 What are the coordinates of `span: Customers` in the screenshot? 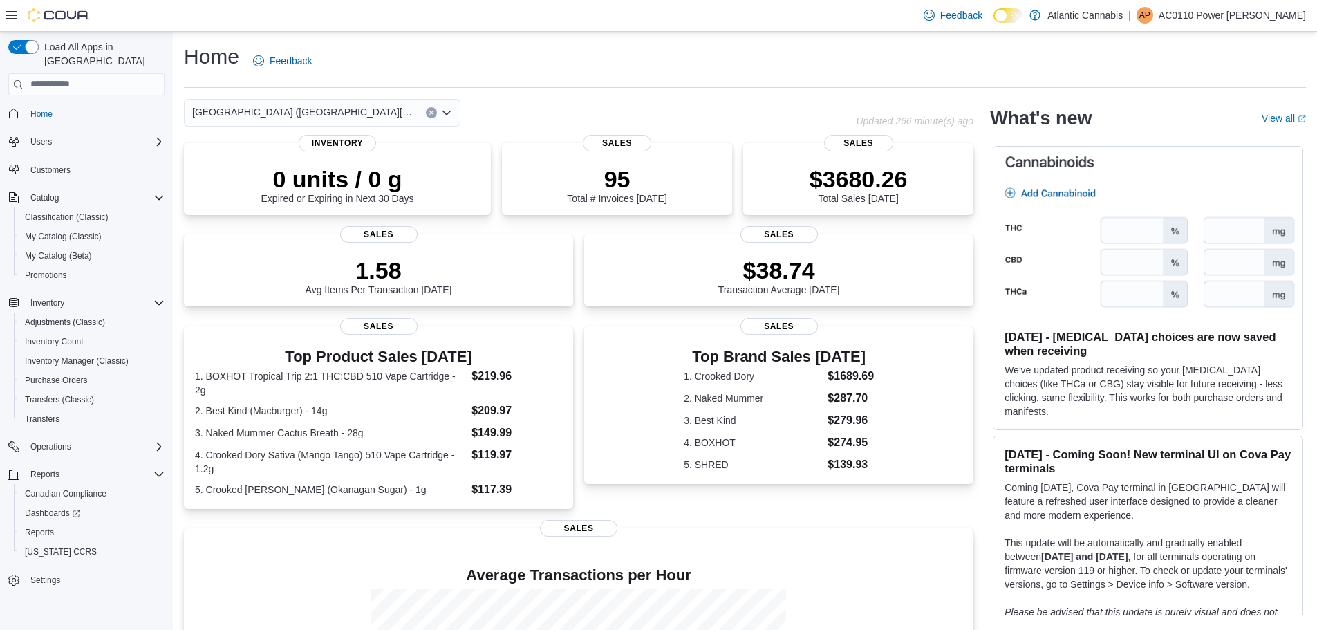 It's located at (50, 170).